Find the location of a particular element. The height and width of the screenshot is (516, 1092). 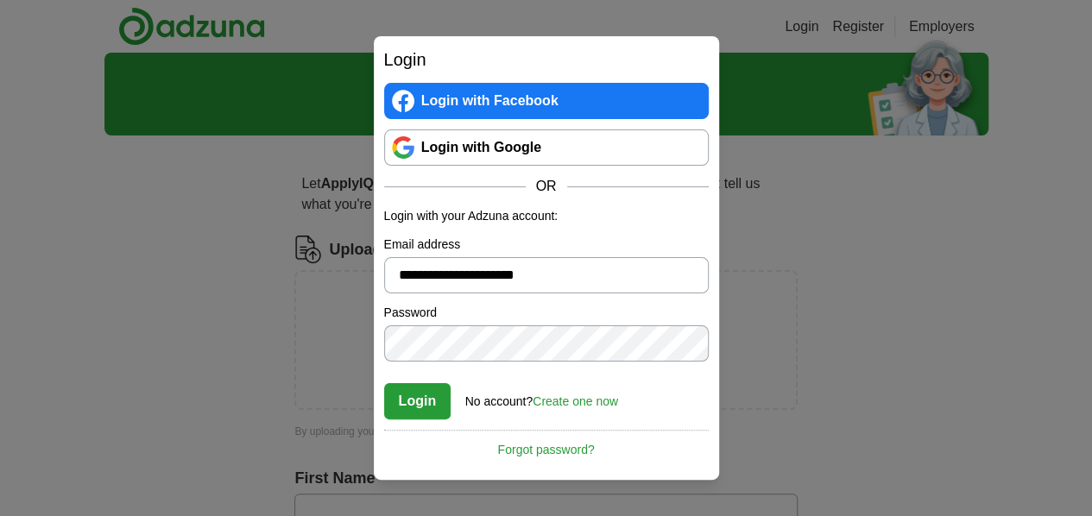

div: No account? is located at coordinates (541, 396).